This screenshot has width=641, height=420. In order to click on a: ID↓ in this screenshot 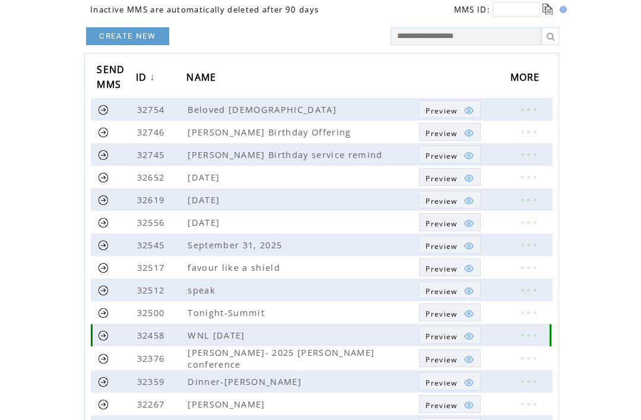, I will do `click(147, 78)`.